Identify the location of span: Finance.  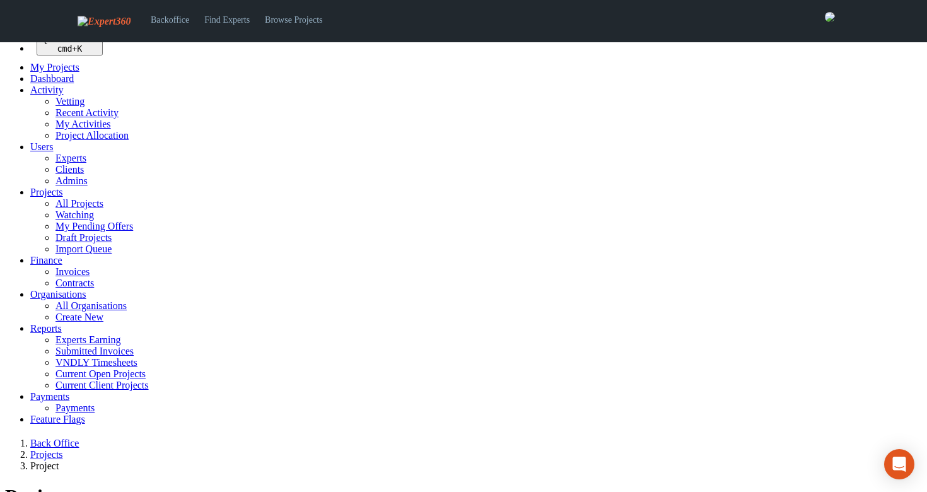
(46, 260).